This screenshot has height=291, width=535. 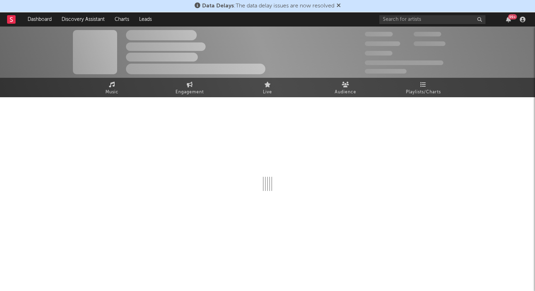 I want to click on span: Music, so click(x=112, y=92).